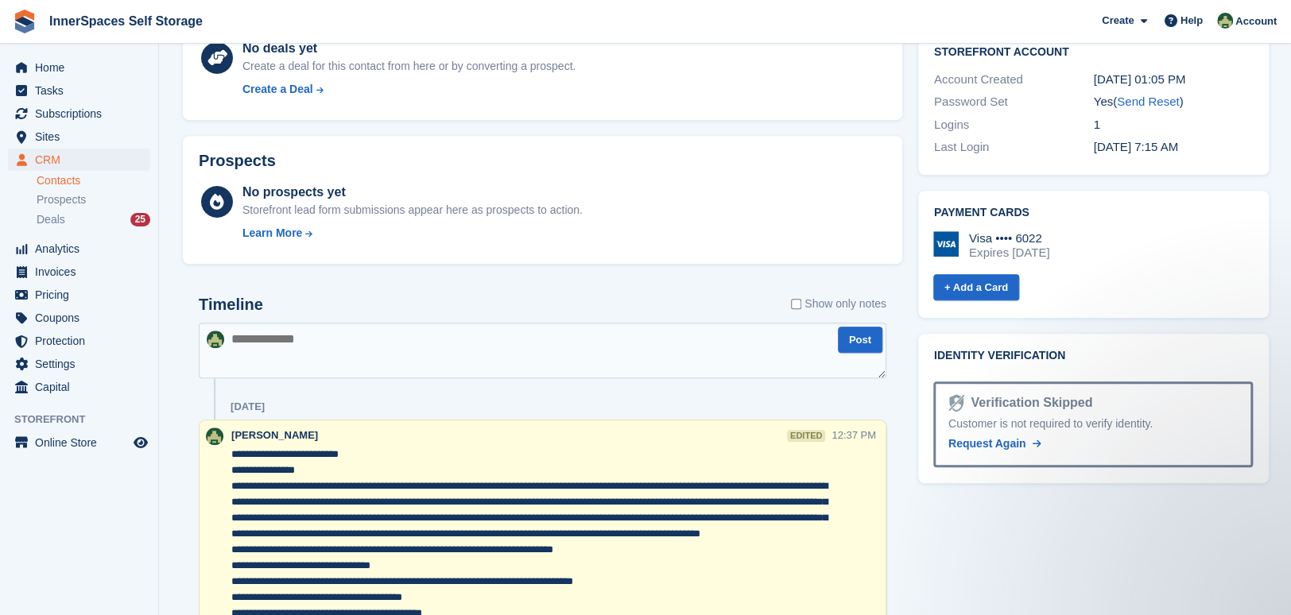 This screenshot has width=1291, height=615. Describe the element at coordinates (231, 304) in the screenshot. I see `h2: Timeline` at that location.